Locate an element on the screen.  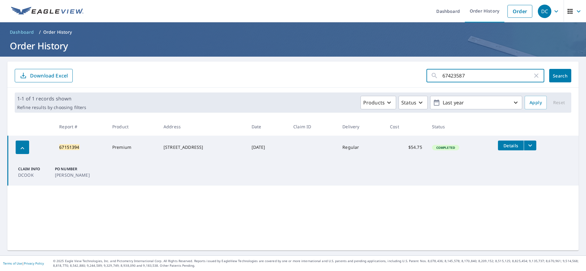
a: Dashboard is located at coordinates (22, 32).